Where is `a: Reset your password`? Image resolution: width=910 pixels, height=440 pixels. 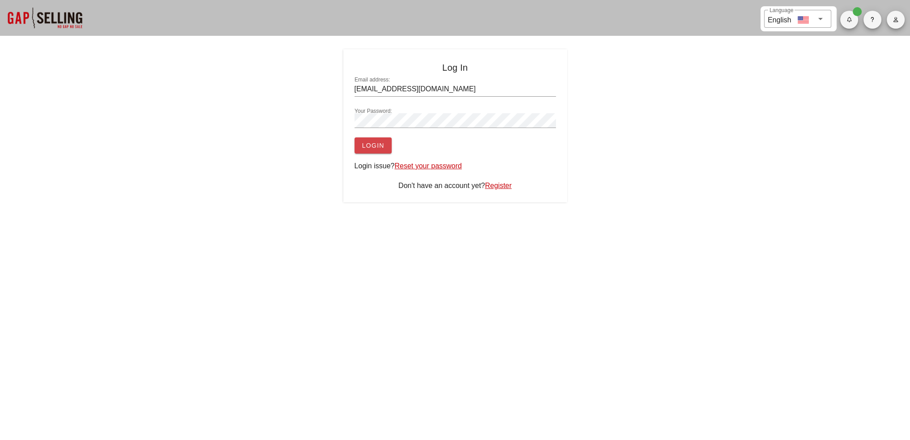
a: Reset your password is located at coordinates (428, 166).